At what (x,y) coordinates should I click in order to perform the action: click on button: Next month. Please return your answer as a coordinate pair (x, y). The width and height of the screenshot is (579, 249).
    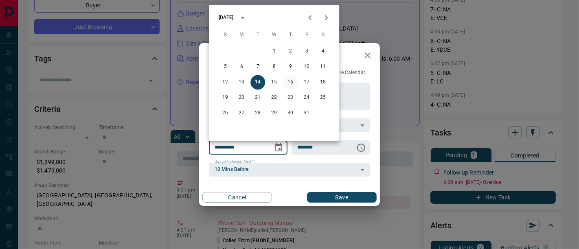
    Looking at the image, I should click on (326, 18).